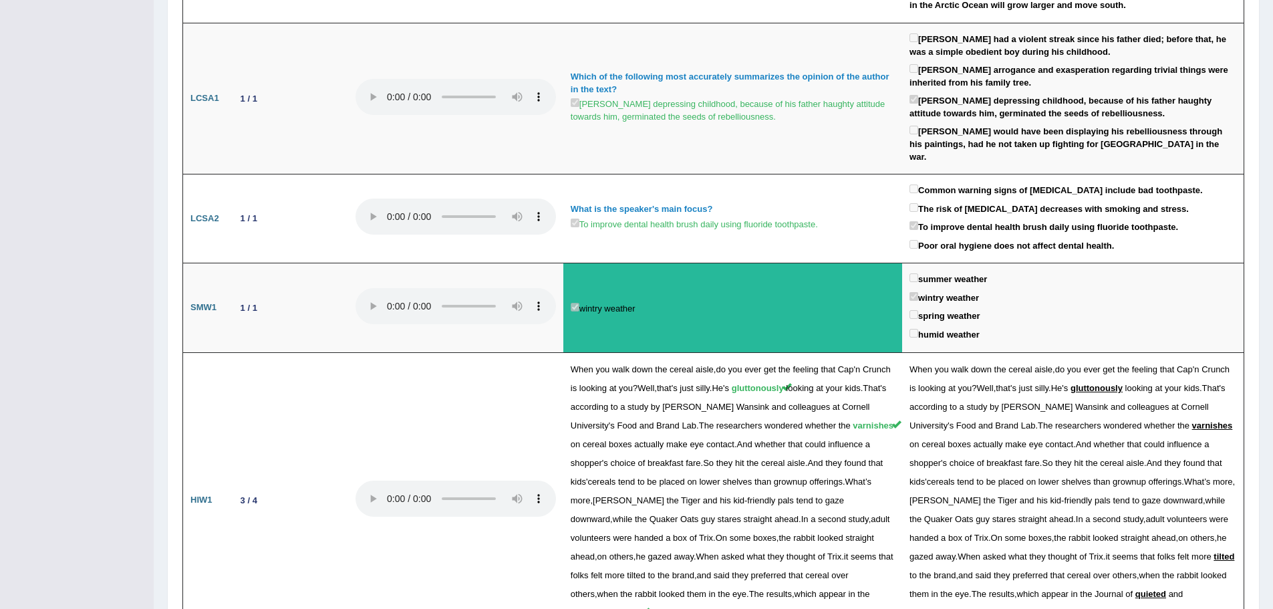 Image resolution: width=1273 pixels, height=609 pixels. What do you see at coordinates (1012, 245) in the screenshot?
I see `label: Poor oral hygiene does not affect dental health.` at bounding box center [1012, 245].